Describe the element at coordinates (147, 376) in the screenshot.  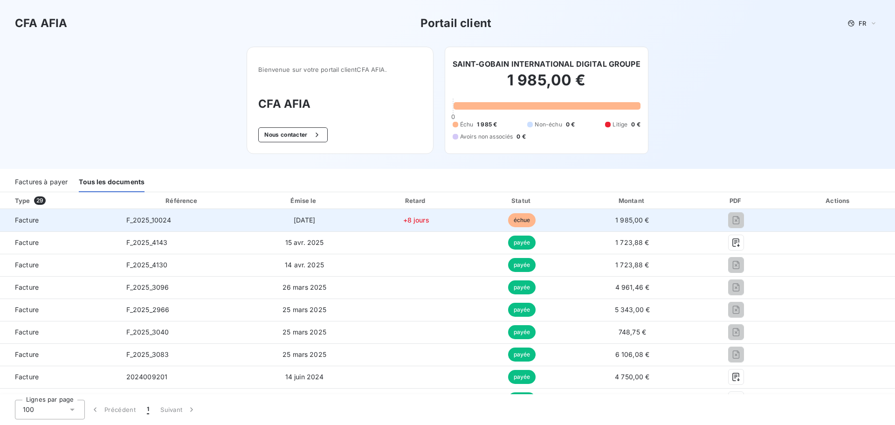
I see `span: 2024009201` at that location.